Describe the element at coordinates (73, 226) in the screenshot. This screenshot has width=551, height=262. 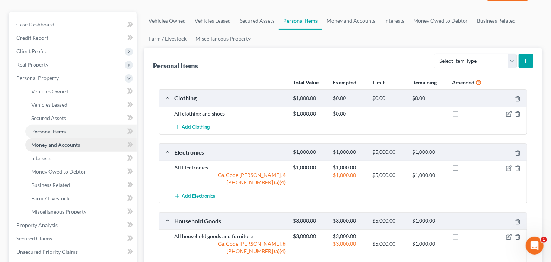
I see `a: Property Analysis` at that location.